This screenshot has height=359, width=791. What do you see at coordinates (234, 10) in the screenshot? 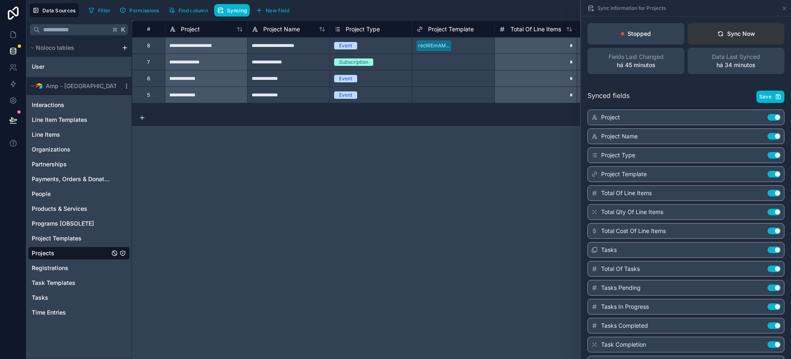
I see `a: Syncing` at bounding box center [234, 10].